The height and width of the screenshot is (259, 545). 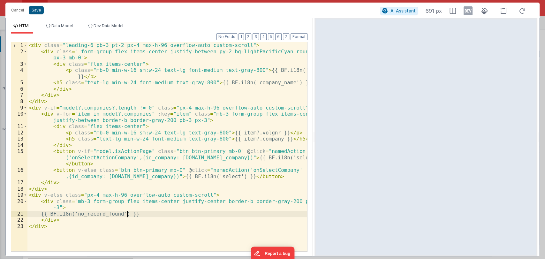 I want to click on button: Cancel, so click(x=18, y=10).